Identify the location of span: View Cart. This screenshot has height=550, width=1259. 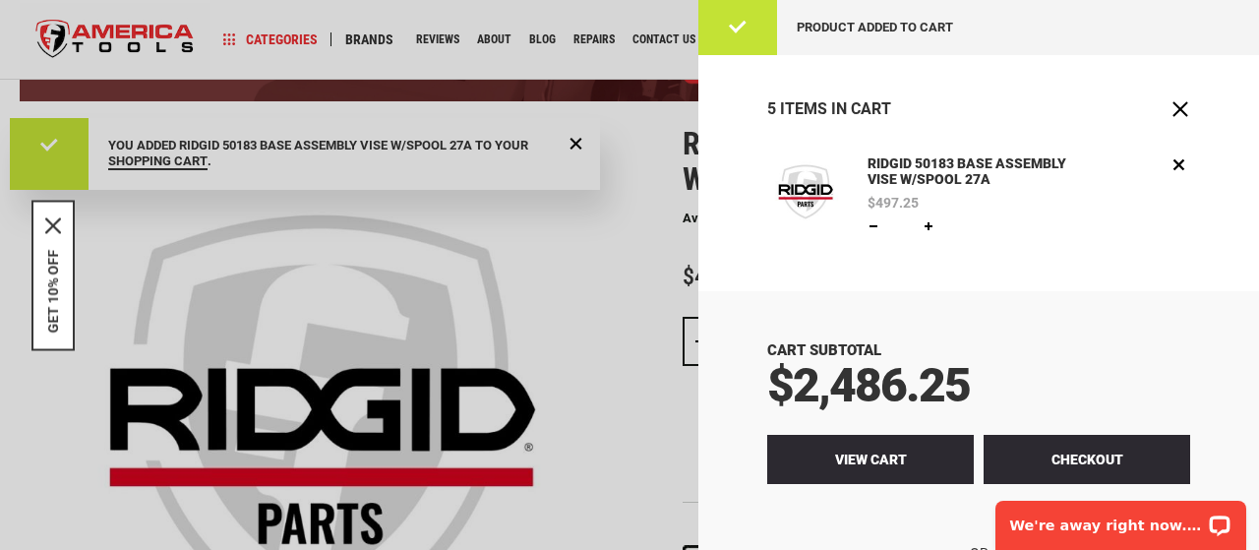
(870, 459).